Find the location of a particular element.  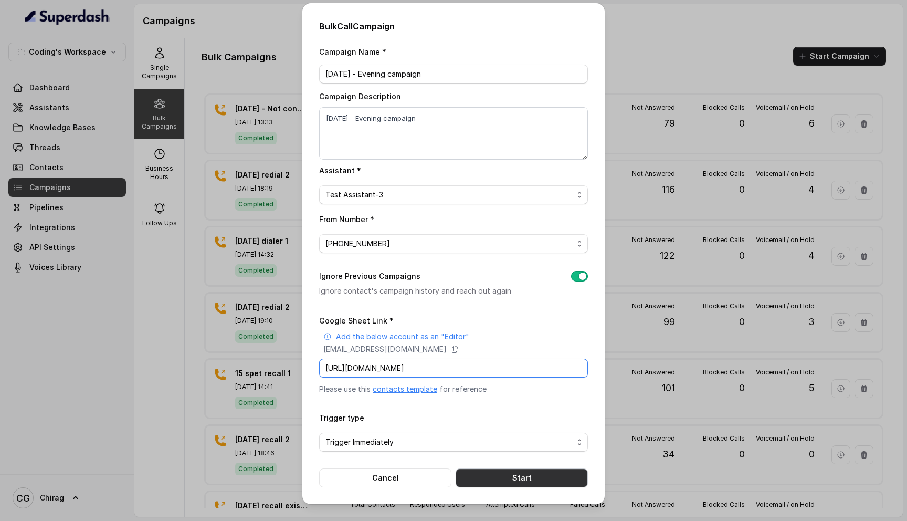

label: Campaign Name * is located at coordinates (353, 51).